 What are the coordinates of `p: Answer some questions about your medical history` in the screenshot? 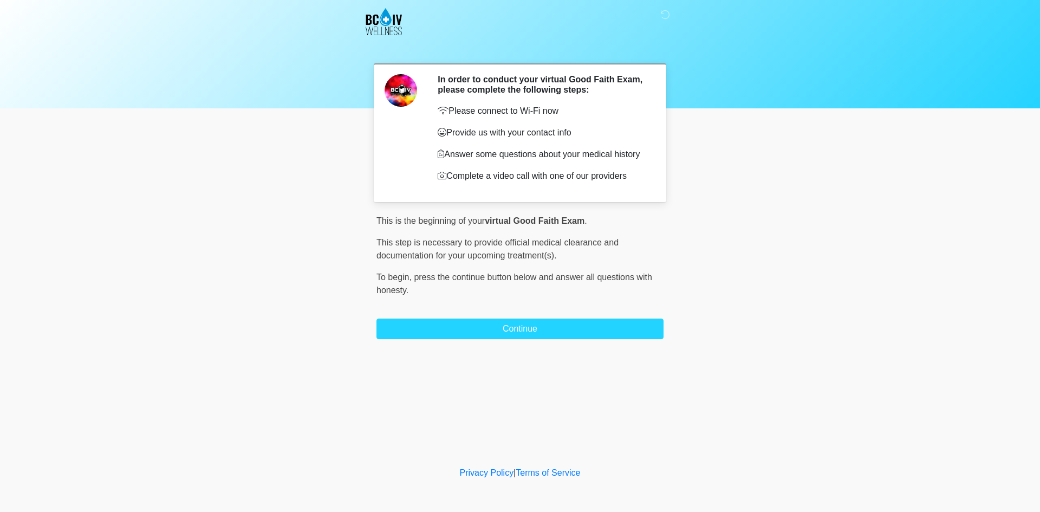 It's located at (542, 154).